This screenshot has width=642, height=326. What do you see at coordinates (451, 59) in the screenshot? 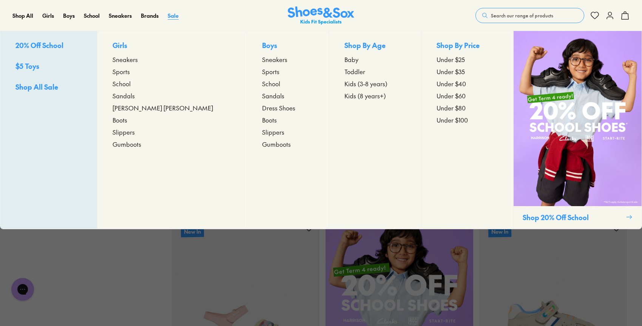
I see `span: Under $25` at bounding box center [451, 59].